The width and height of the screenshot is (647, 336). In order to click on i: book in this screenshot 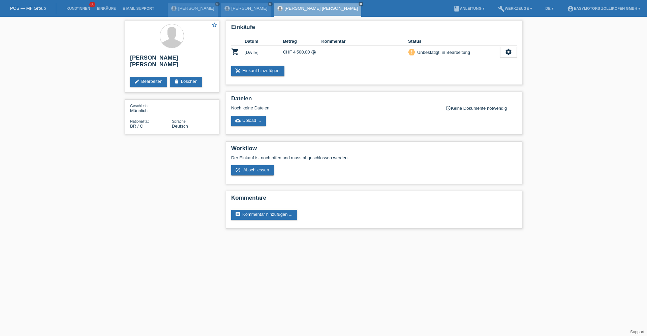, I will do `click(457, 9)`.